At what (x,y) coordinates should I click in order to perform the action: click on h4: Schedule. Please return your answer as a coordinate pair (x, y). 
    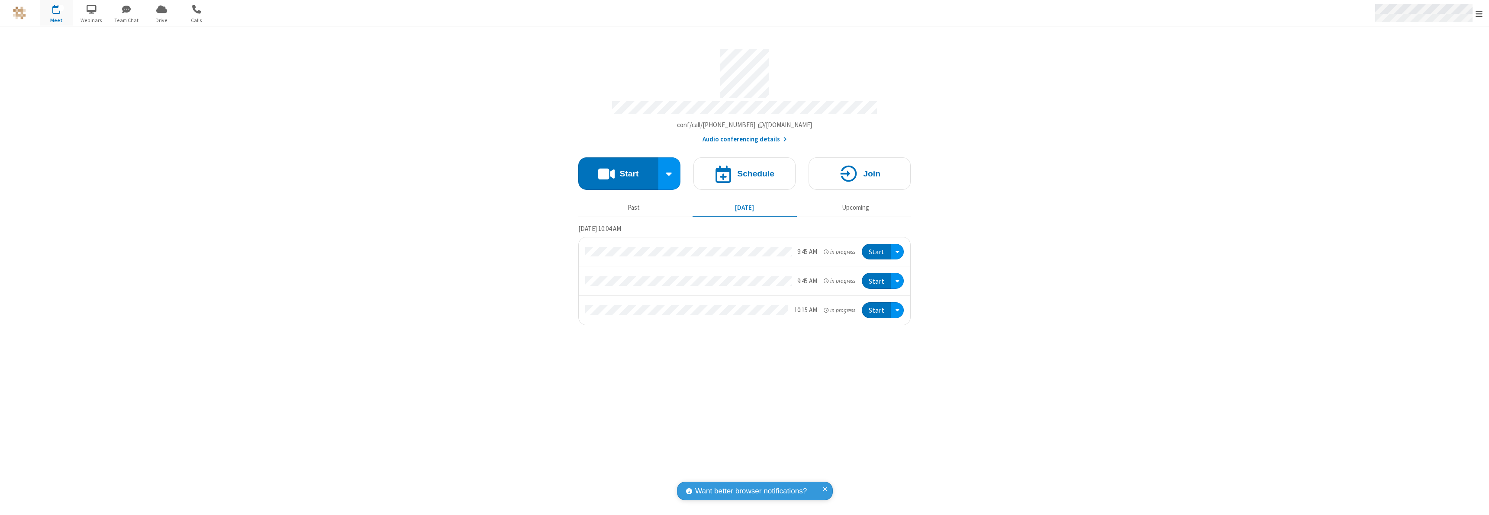
    Looking at the image, I should click on (756, 174).